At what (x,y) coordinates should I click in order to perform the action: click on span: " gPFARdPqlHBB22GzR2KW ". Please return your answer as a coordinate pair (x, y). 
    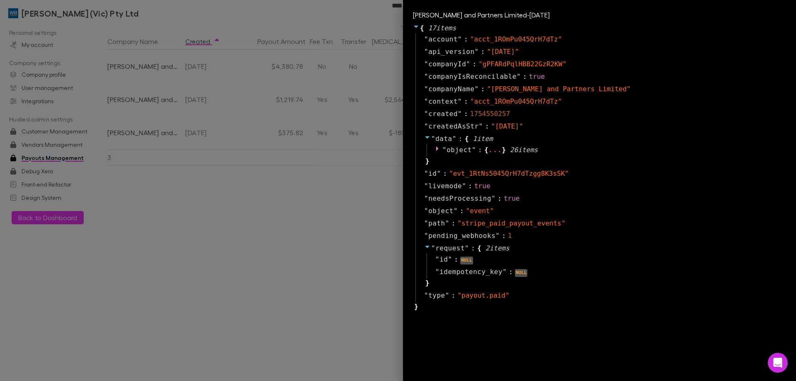
    Looking at the image, I should click on (522, 64).